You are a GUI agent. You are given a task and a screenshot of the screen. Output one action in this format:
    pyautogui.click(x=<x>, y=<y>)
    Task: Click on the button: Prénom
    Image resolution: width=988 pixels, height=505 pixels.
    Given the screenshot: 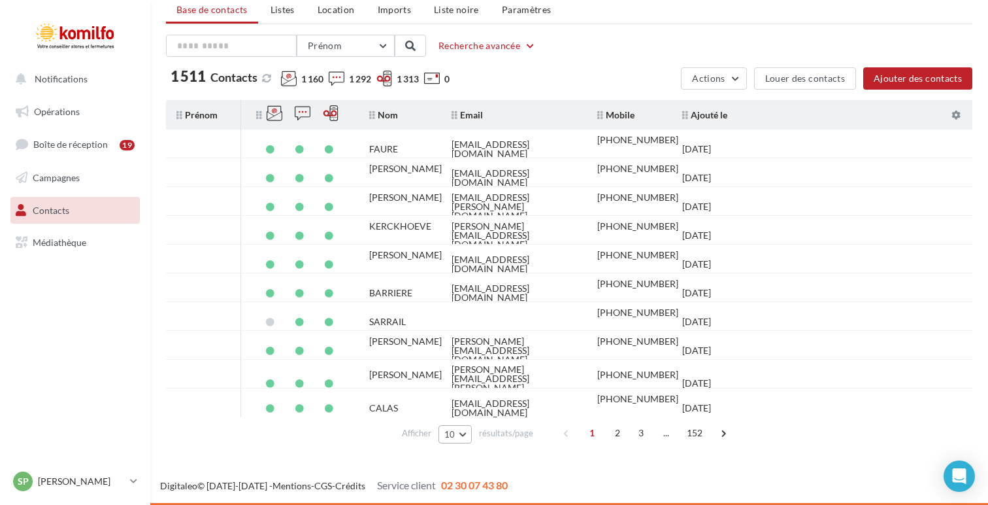 What is the action you would take?
    pyautogui.click(x=346, y=46)
    